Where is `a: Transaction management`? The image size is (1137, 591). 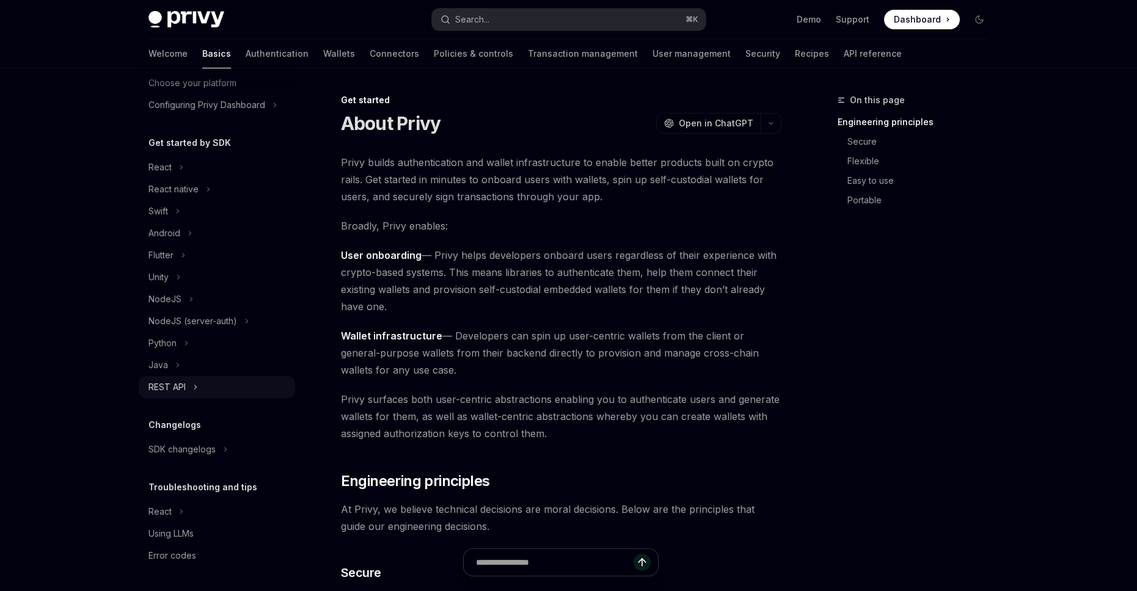 a: Transaction management is located at coordinates (583, 54).